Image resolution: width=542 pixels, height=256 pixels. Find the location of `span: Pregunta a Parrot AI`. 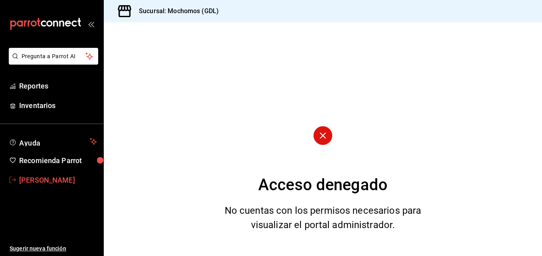

span: Pregunta a Parrot AI is located at coordinates (53, 56).